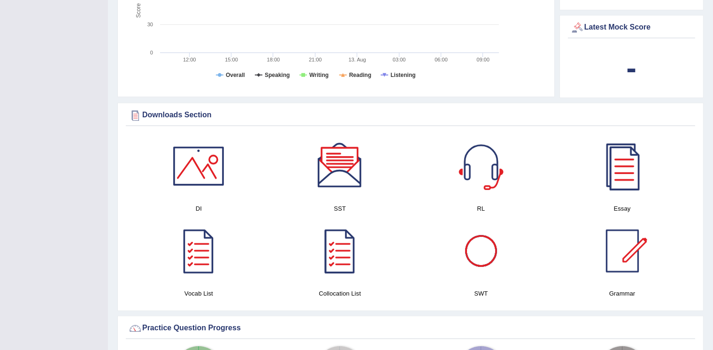 The height and width of the screenshot is (350, 713). Describe the element at coordinates (410, 116) in the screenshot. I see `div: Downloads Section` at that location.